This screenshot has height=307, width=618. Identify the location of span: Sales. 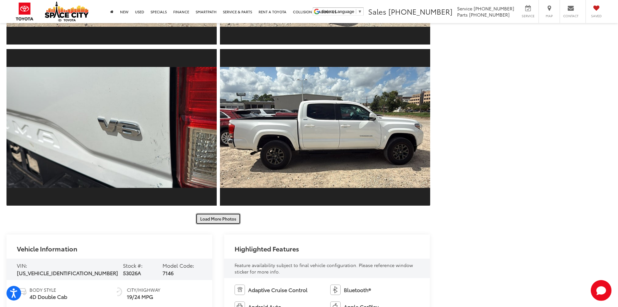
(378, 11).